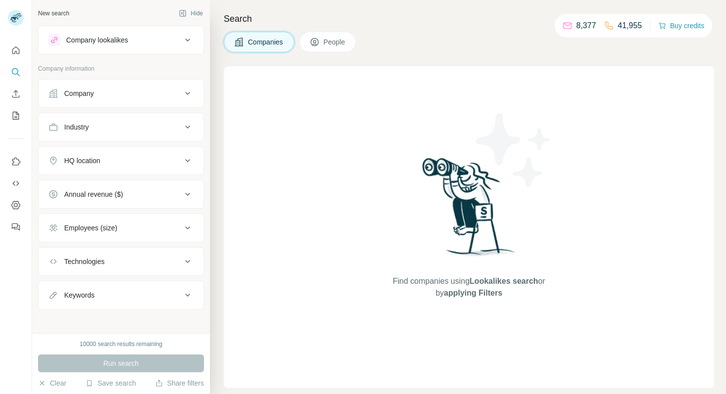 The image size is (726, 394). What do you see at coordinates (587, 26) in the screenshot?
I see `p: 8,377` at bounding box center [587, 26].